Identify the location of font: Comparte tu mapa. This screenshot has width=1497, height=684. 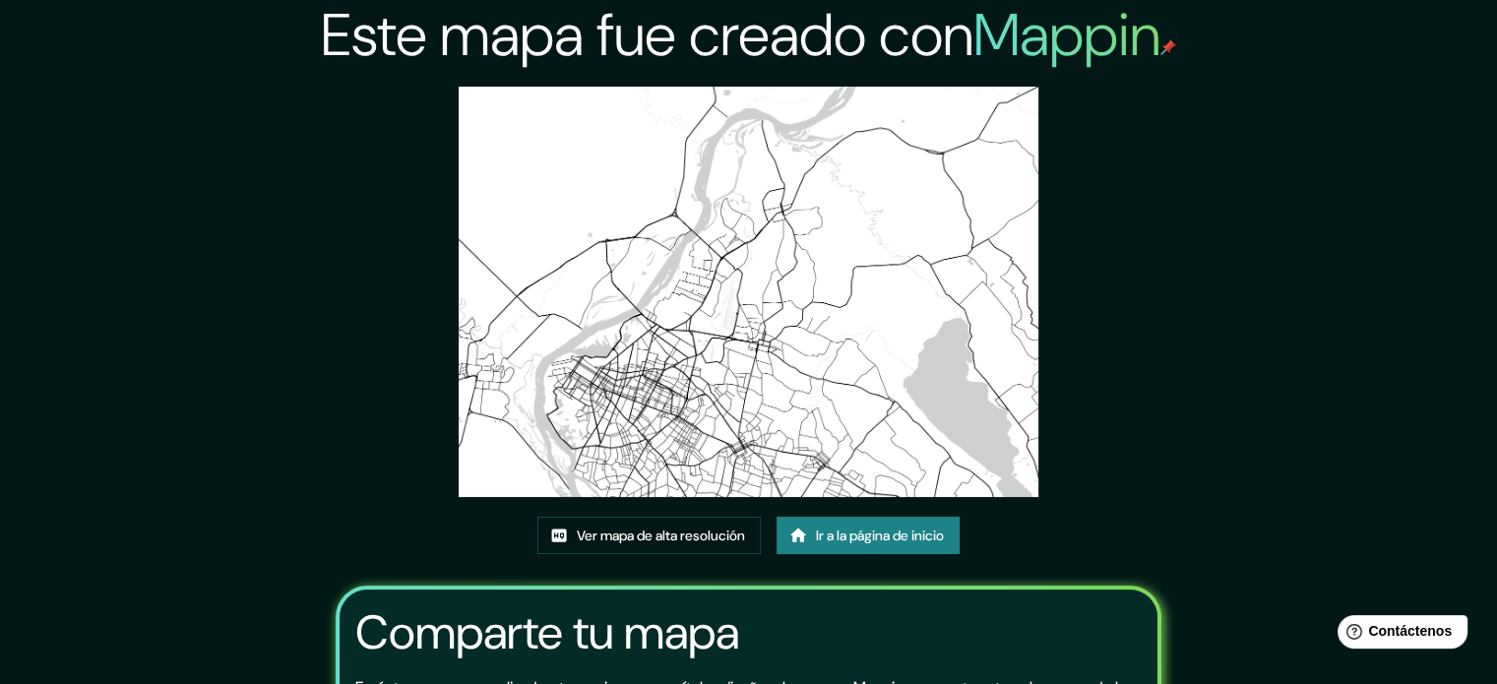
(547, 632).